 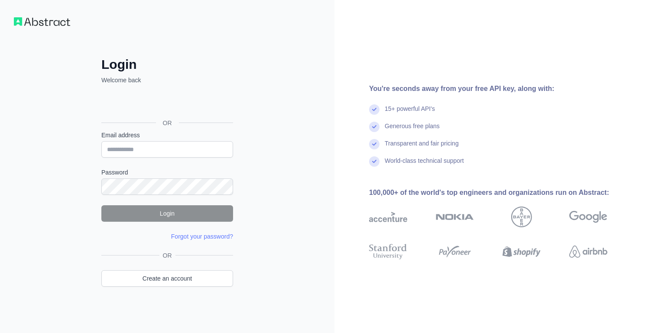 What do you see at coordinates (521, 217) in the screenshot?
I see `img: bayer` at bounding box center [521, 217].